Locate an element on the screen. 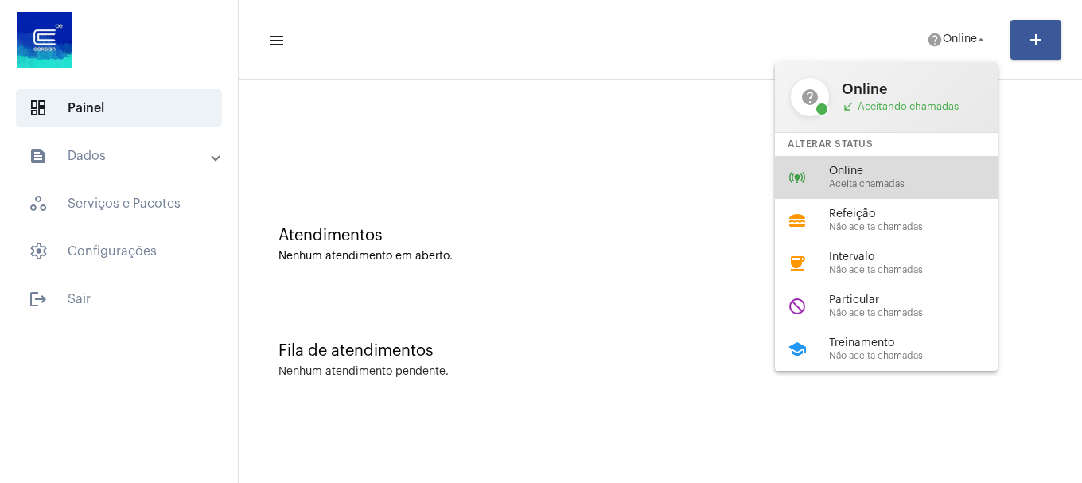 This screenshot has height=483, width=1082. mat-icon: coffee is located at coordinates (797, 263).